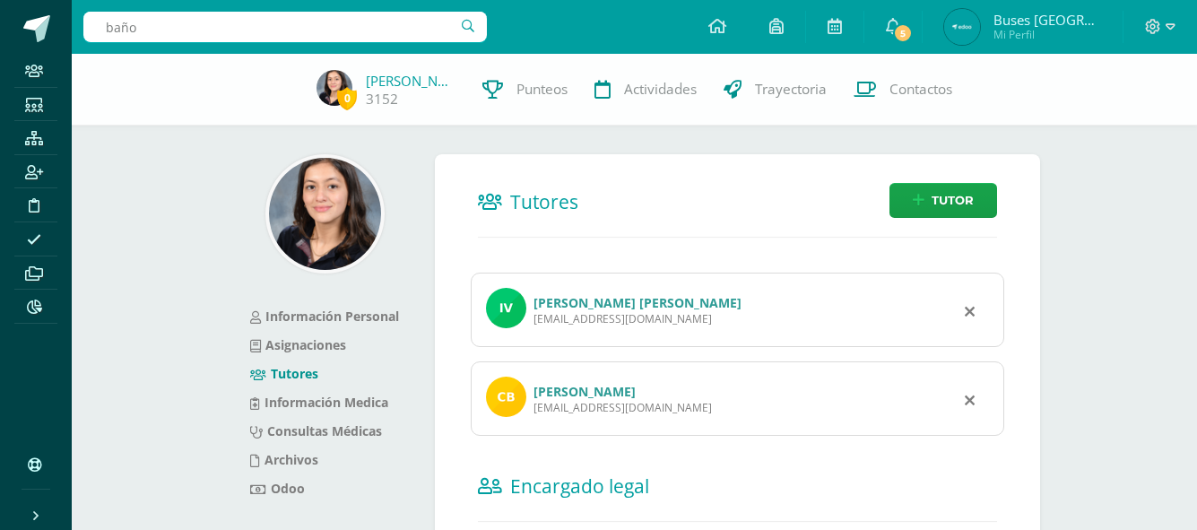 The width and height of the screenshot is (1197, 530). What do you see at coordinates (944, 200) in the screenshot?
I see `a: Tutor` at bounding box center [944, 200].